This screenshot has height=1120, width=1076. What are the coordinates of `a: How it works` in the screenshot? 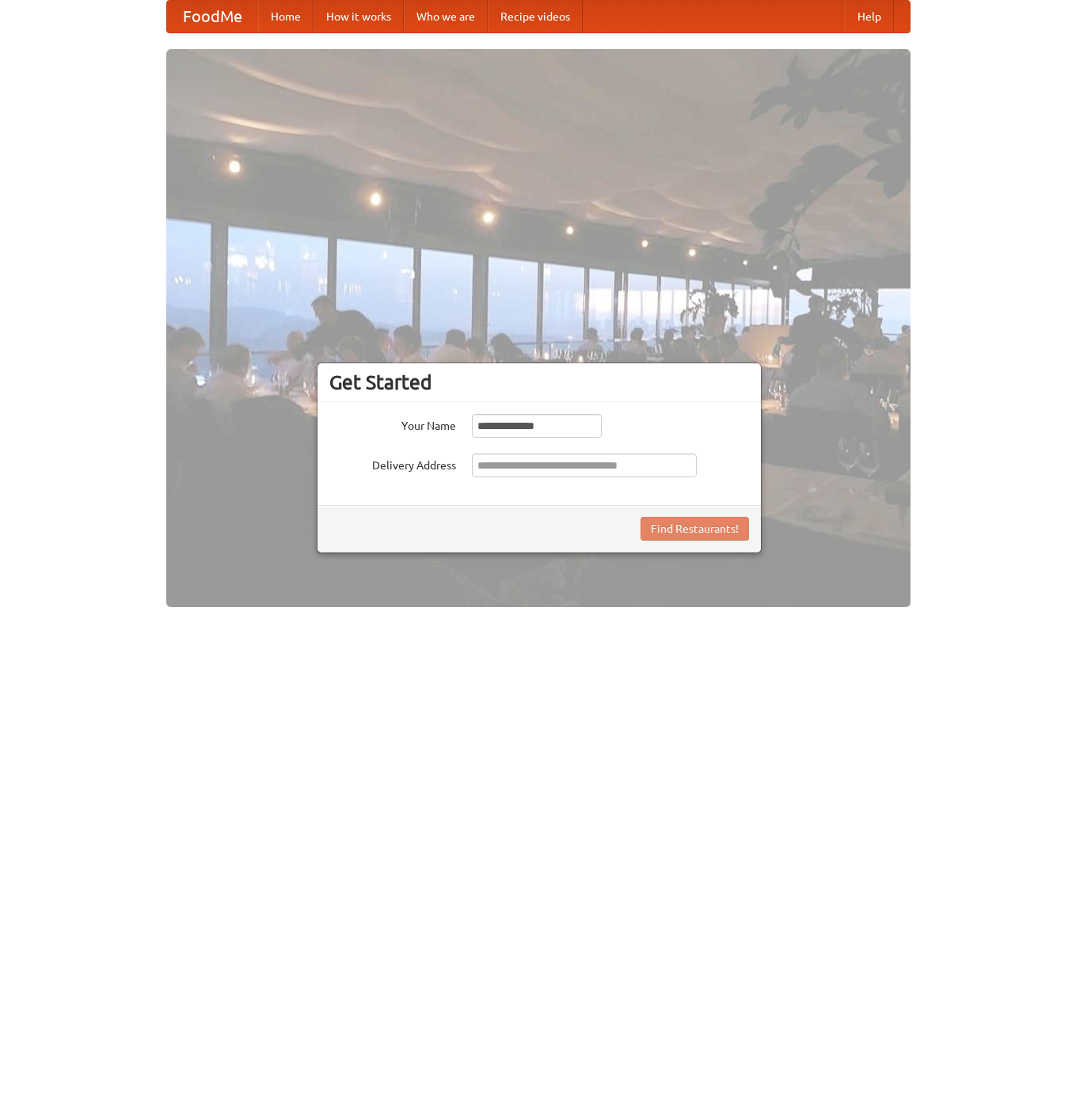 It's located at (358, 17).